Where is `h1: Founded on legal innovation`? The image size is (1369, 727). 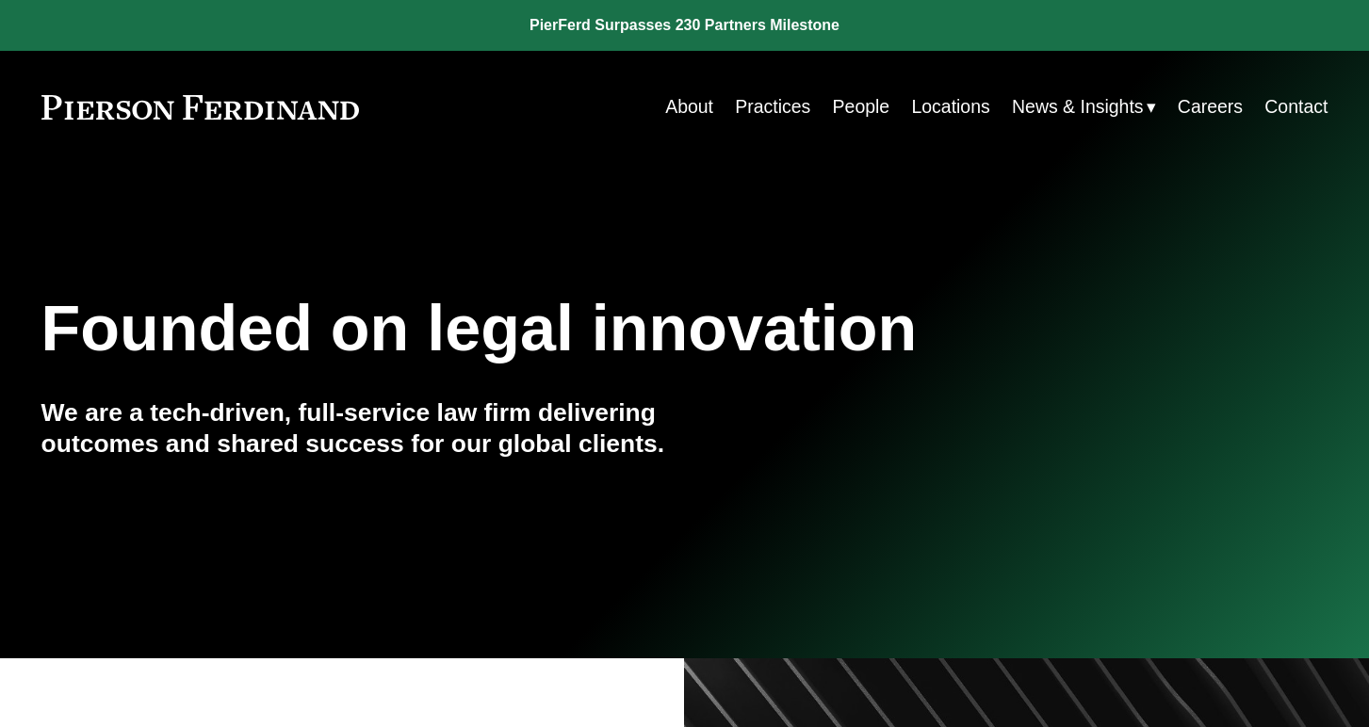
h1: Founded on legal innovation is located at coordinates (577, 328).